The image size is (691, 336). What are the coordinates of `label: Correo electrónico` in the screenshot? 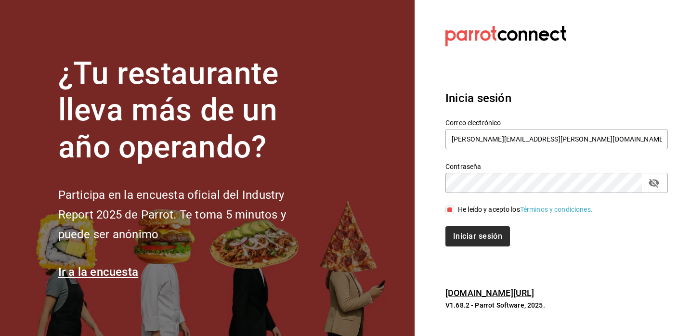 It's located at (556, 122).